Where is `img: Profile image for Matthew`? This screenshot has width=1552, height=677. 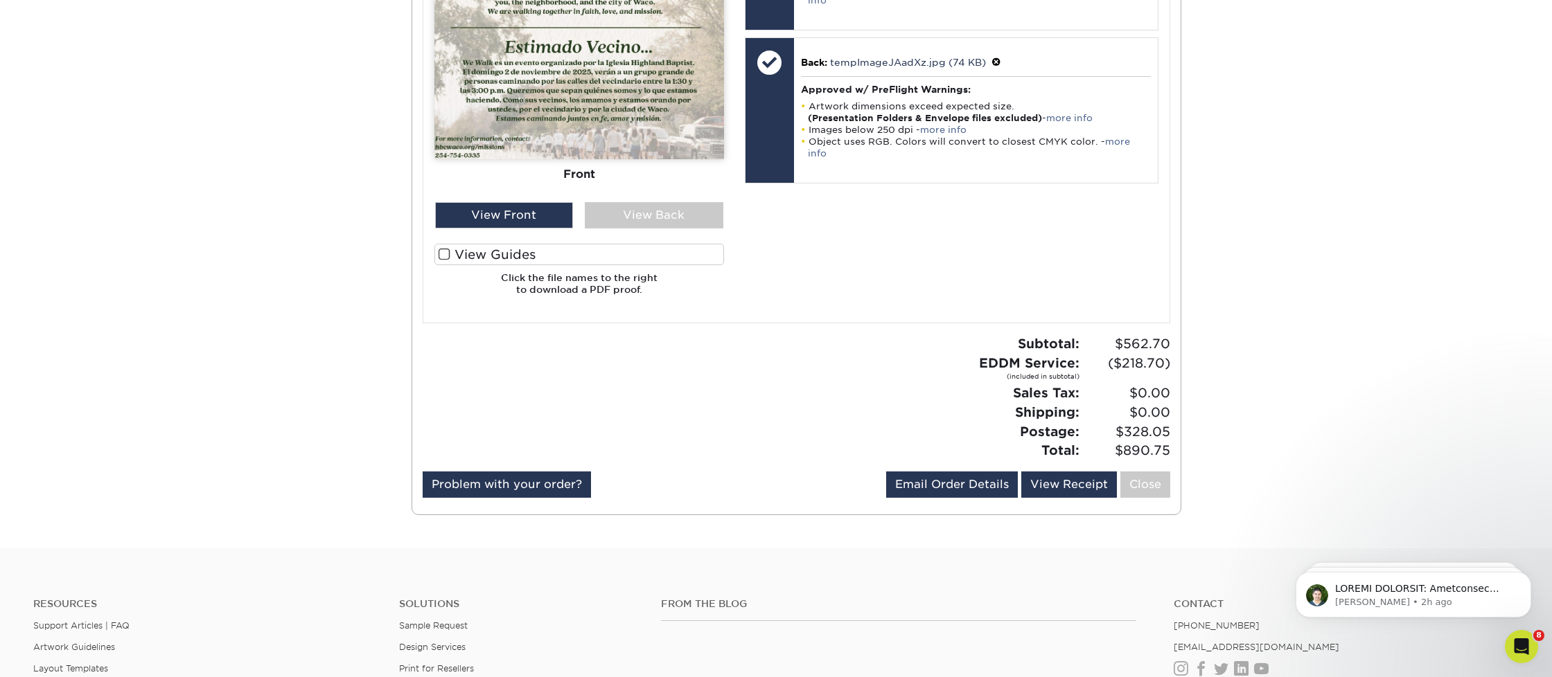
img: Profile image for Matthew is located at coordinates (42, 53).